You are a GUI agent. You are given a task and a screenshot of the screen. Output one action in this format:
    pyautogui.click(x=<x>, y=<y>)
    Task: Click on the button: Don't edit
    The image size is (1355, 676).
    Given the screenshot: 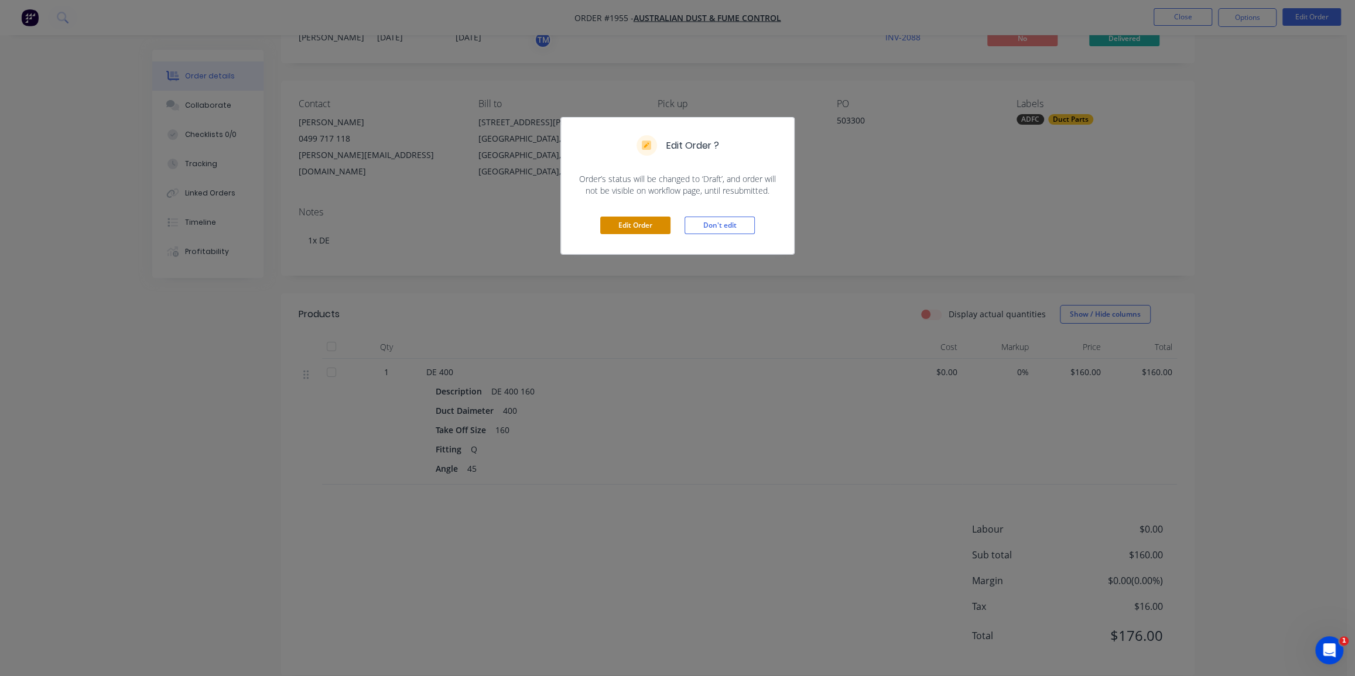 What is the action you would take?
    pyautogui.click(x=720, y=225)
    